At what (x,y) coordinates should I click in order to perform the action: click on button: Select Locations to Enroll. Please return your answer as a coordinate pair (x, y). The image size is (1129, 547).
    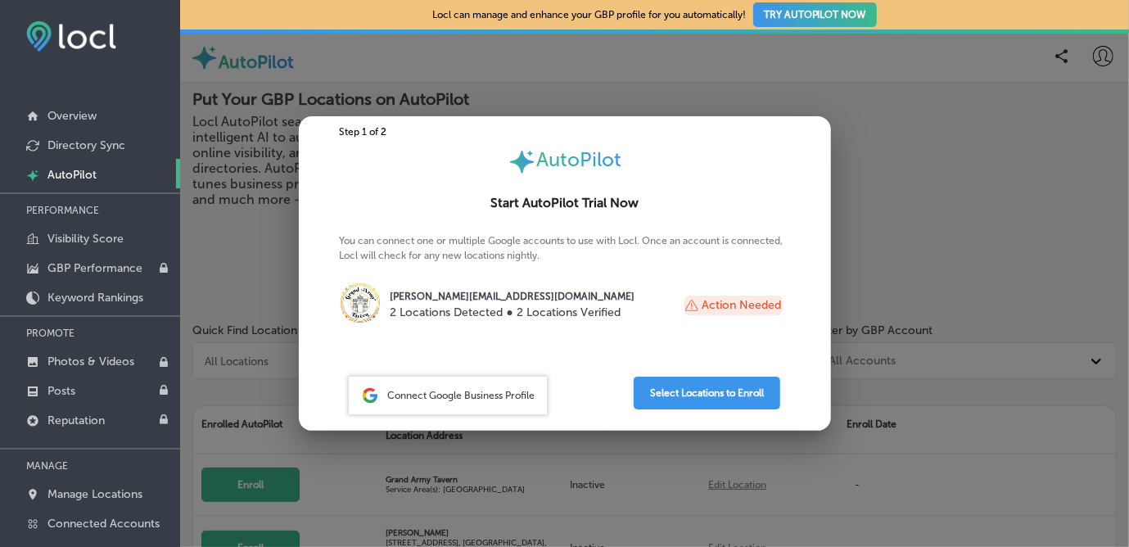
    Looking at the image, I should click on (706, 393).